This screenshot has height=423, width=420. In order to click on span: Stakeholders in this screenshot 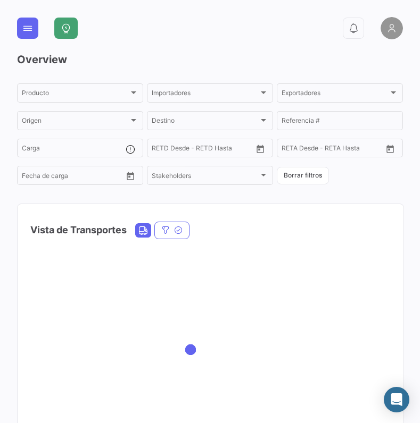, I will do `click(205, 177)`.